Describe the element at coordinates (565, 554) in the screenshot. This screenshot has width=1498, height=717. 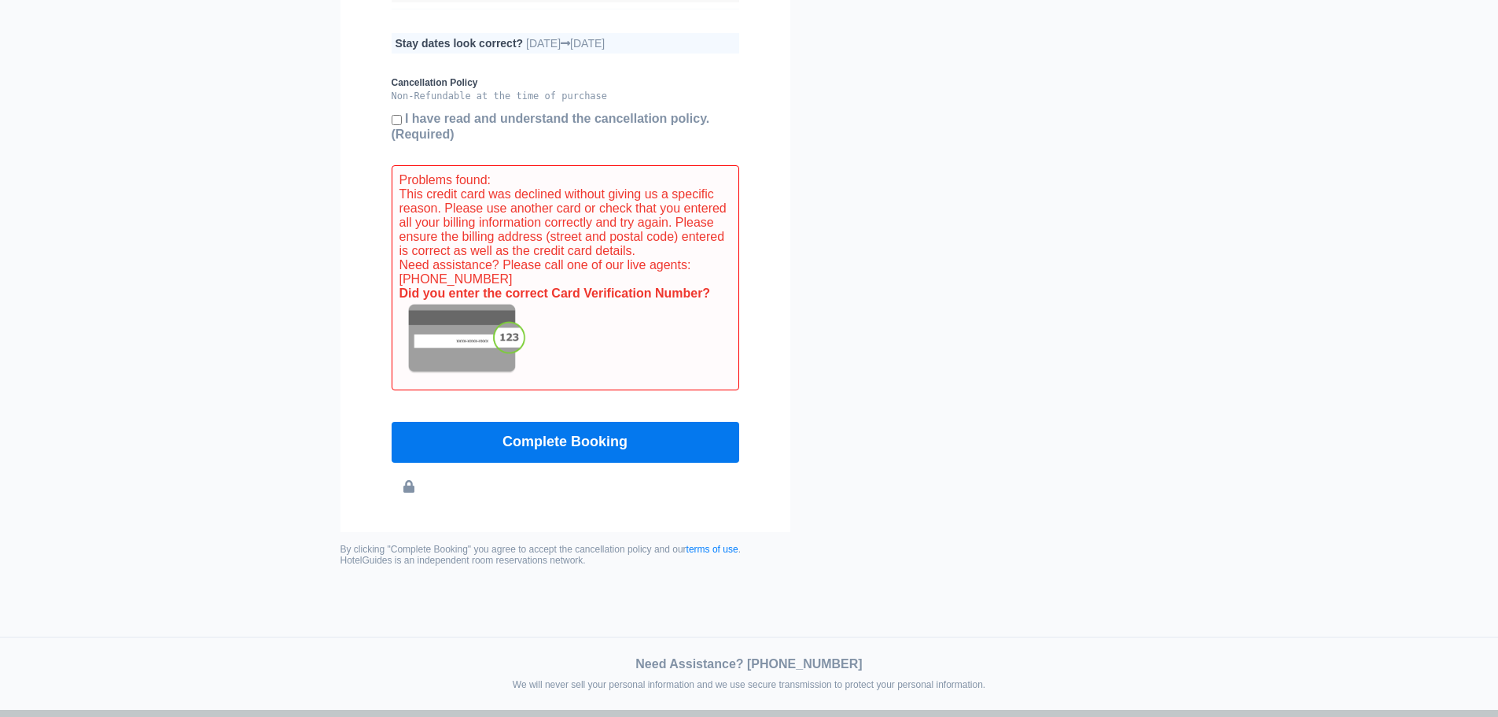
I see `small: By clicking "Complete Booking" you agree to accept the cancellation policy and our . HotelGuides ...` at that location.